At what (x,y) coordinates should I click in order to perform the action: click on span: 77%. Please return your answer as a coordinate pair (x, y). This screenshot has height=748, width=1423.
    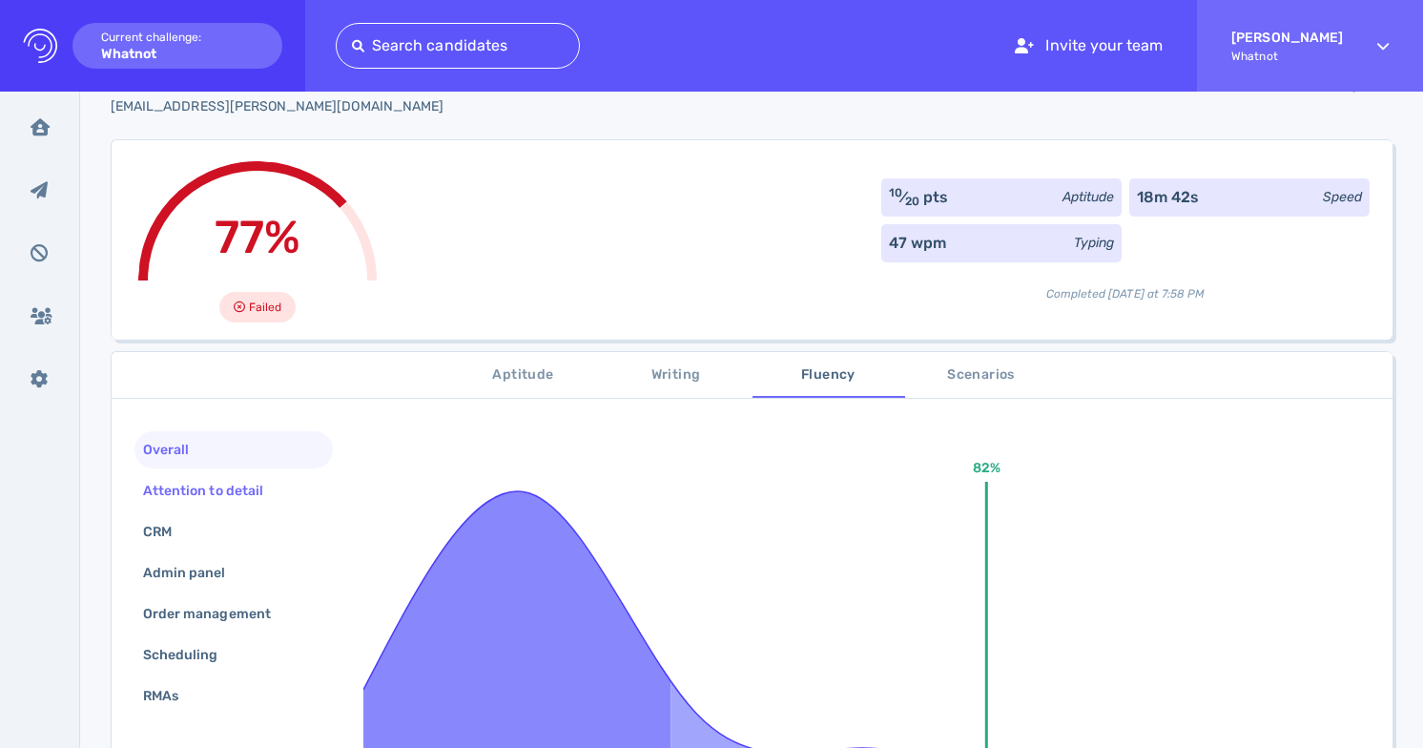
    Looking at the image, I should click on (257, 236).